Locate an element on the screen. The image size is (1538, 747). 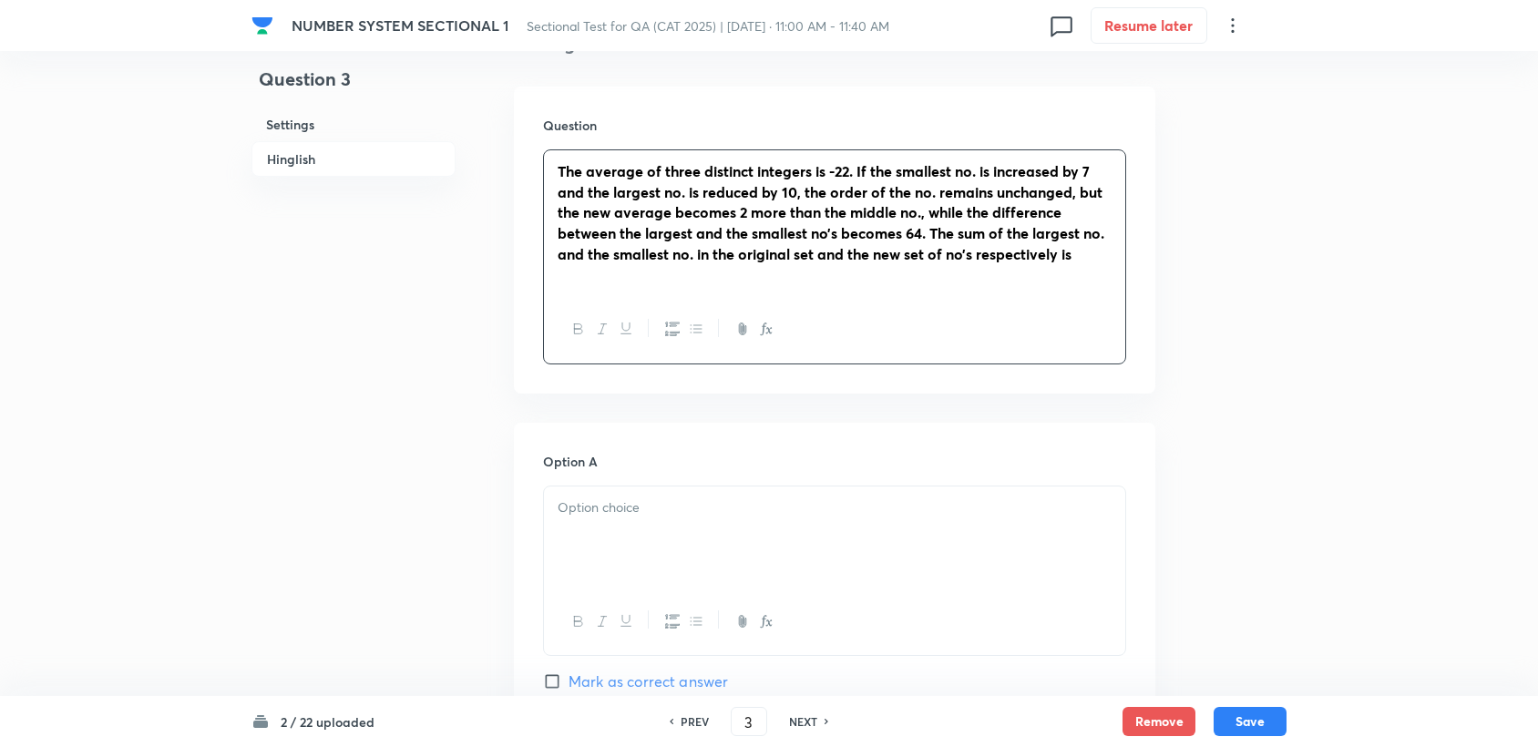
h6: Question is located at coordinates (834, 125).